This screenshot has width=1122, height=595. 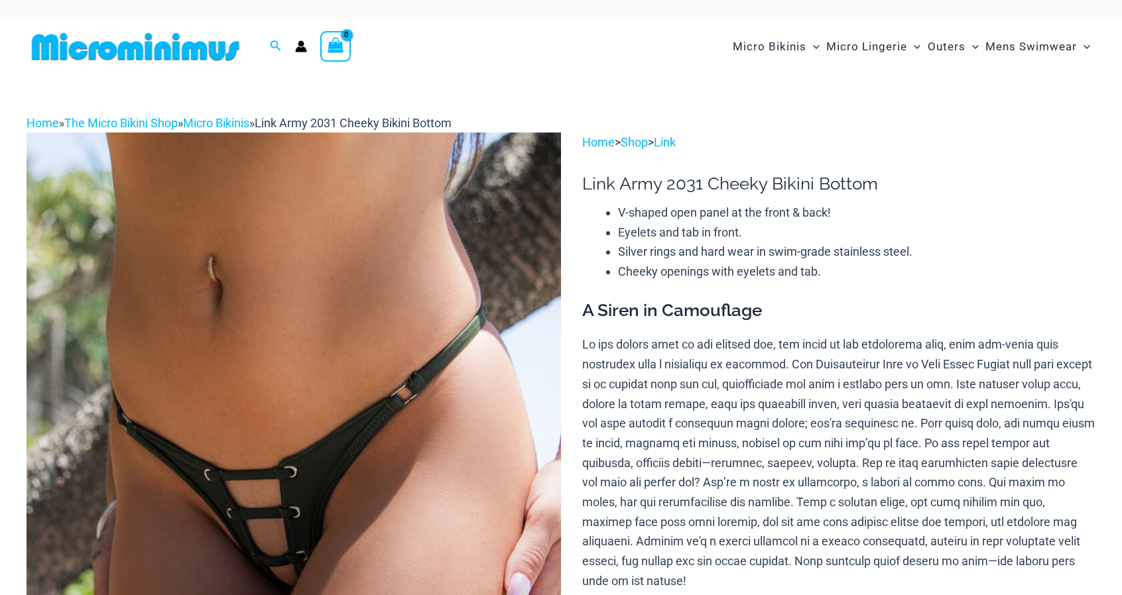 What do you see at coordinates (769, 46) in the screenshot?
I see `span: Micro Bikinis` at bounding box center [769, 46].